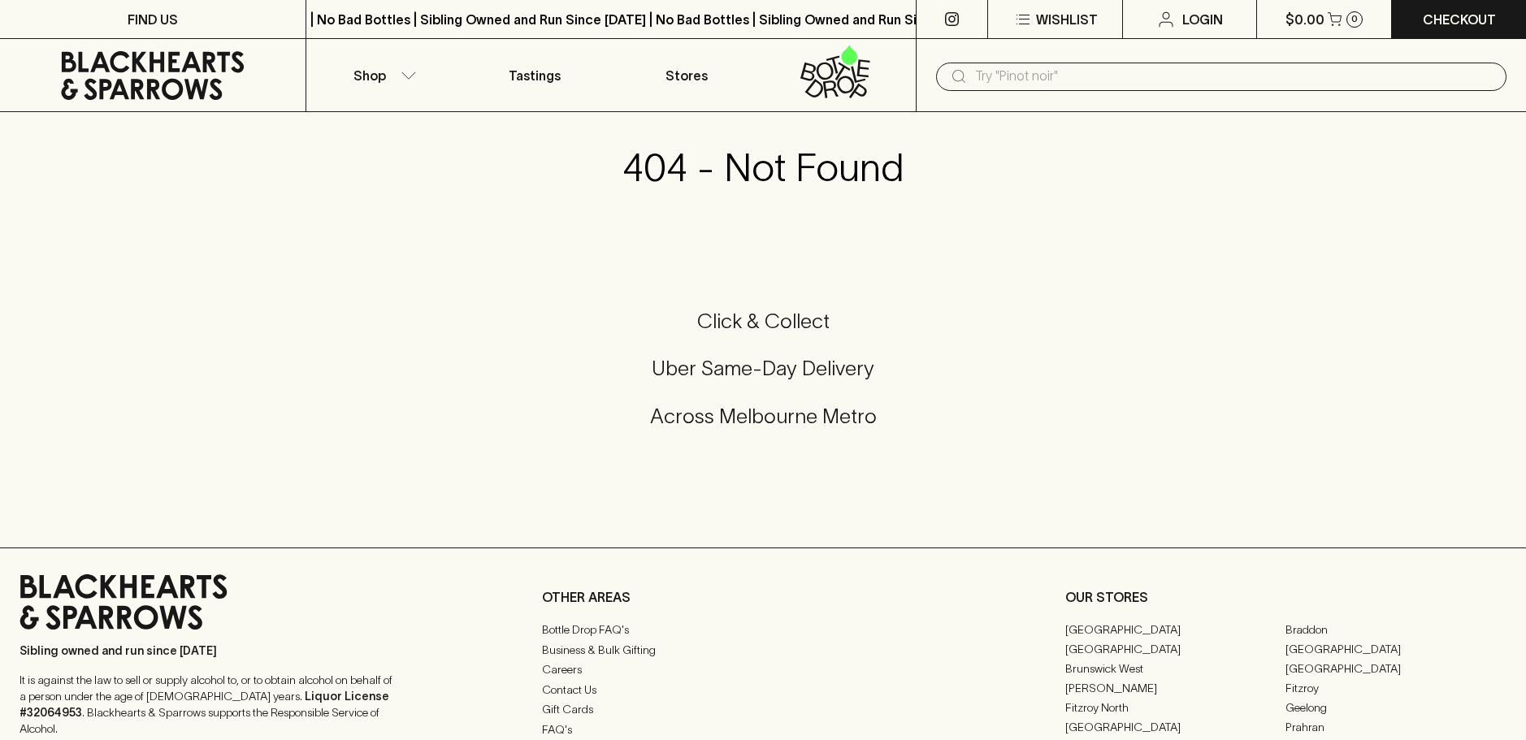 Image resolution: width=1526 pixels, height=740 pixels. Describe the element at coordinates (206, 705) in the screenshot. I see `p: It is against the law to sell or supply alcohol to, or to obtain alcohol on behalf of a person un...` at that location.